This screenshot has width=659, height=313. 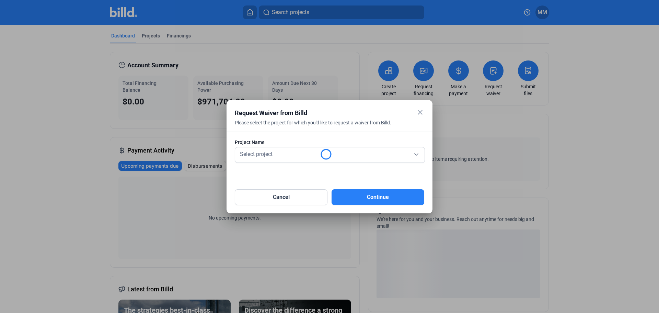 What do you see at coordinates (256, 154) in the screenshot?
I see `span: Select project` at bounding box center [256, 154].